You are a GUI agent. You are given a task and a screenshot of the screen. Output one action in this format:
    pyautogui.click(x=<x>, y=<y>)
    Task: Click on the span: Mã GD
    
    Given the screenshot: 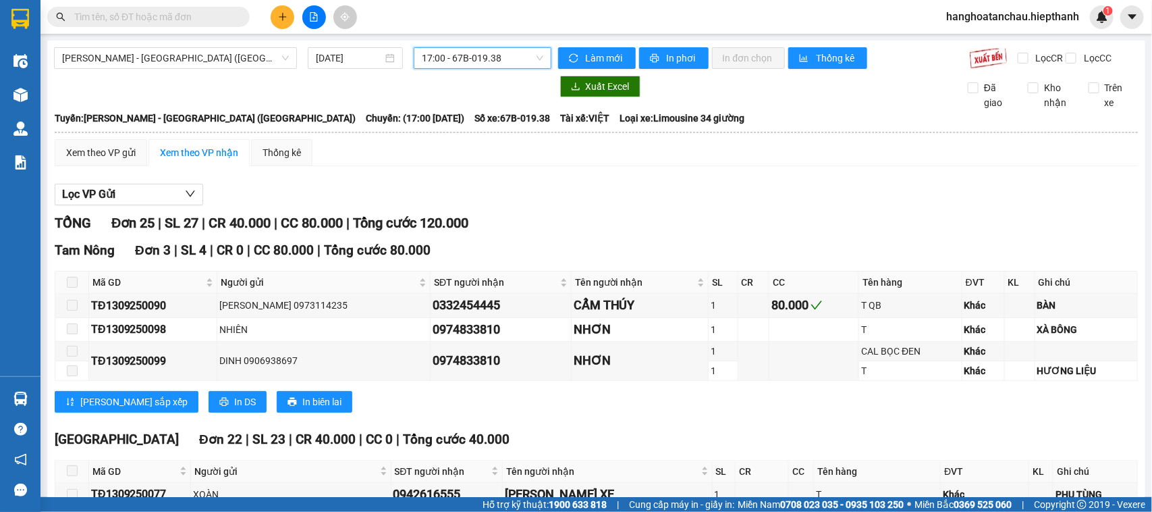 What is the action you would take?
    pyautogui.click(x=134, y=471)
    